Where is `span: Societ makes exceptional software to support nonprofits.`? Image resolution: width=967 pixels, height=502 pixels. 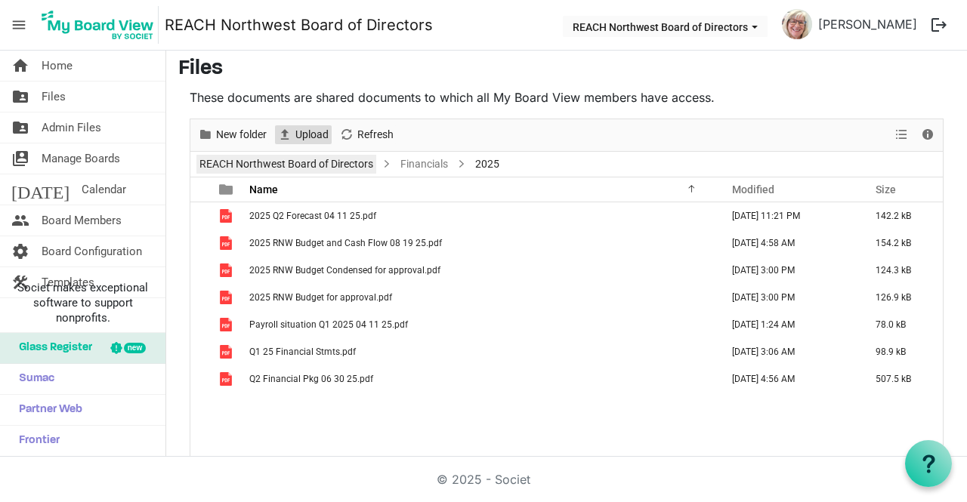 span: Societ makes exceptional software to support nonprofits. is located at coordinates (82, 303).